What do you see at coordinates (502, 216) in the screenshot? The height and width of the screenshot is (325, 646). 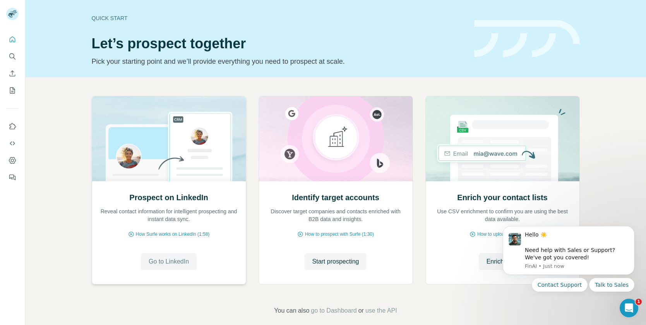 I see `p: Use CSV enrichment to confirm you are using the best data available.` at bounding box center [502, 216].